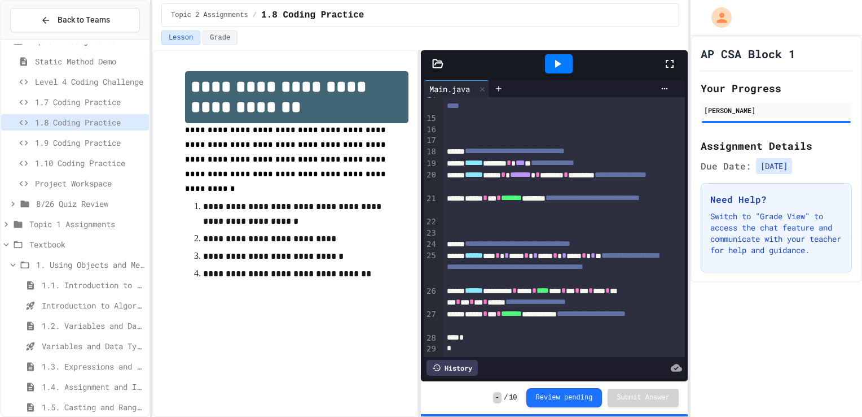 Image resolution: width=862 pixels, height=417 pixels. What do you see at coordinates (777, 199) in the screenshot?
I see `h3: Need Help?` at bounding box center [777, 199].